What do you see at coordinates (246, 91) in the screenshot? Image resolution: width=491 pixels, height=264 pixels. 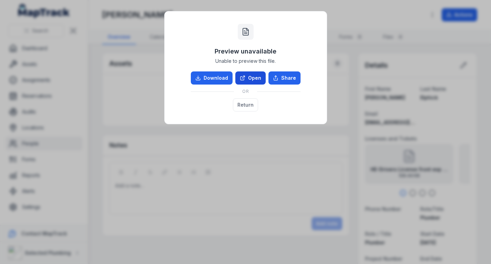 I see `div: OR` at bounding box center [246, 91].